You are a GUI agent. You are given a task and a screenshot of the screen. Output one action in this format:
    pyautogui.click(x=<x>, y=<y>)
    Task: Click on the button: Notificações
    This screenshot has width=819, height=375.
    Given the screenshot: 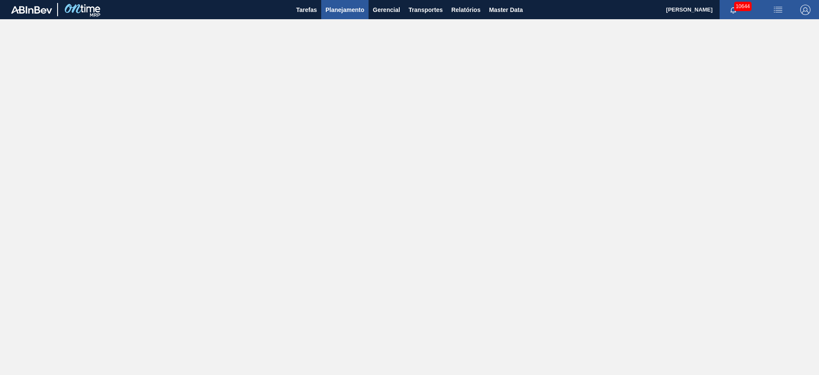 What is the action you would take?
    pyautogui.click(x=733, y=10)
    